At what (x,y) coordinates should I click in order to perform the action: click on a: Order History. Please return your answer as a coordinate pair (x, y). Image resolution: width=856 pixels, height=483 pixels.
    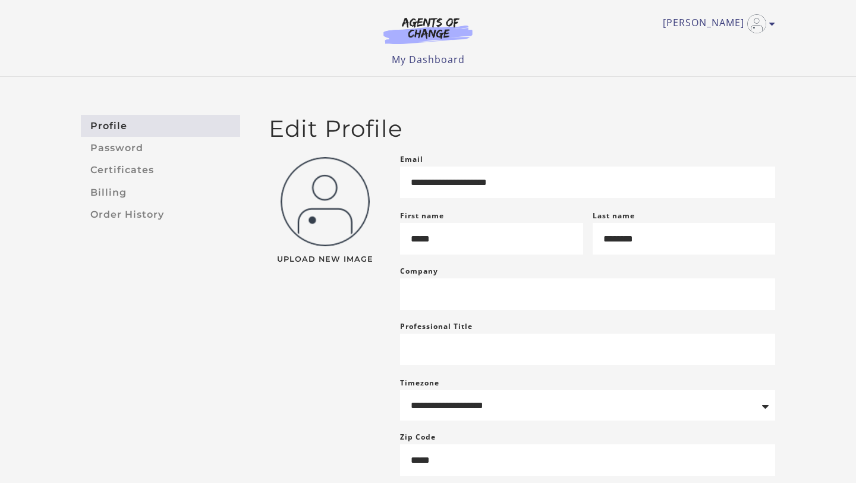
    Looking at the image, I should click on (161, 214).